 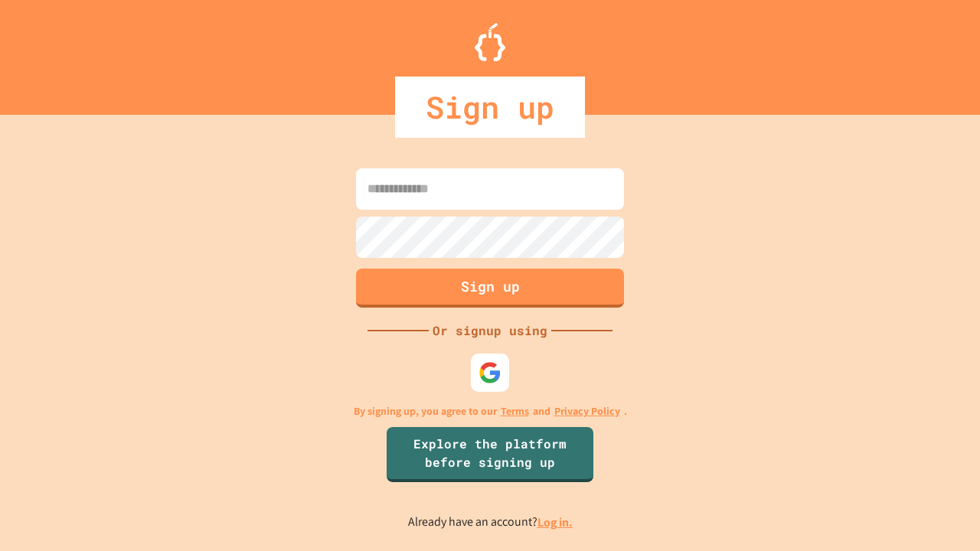 I want to click on img: Logo.svg, so click(x=490, y=42).